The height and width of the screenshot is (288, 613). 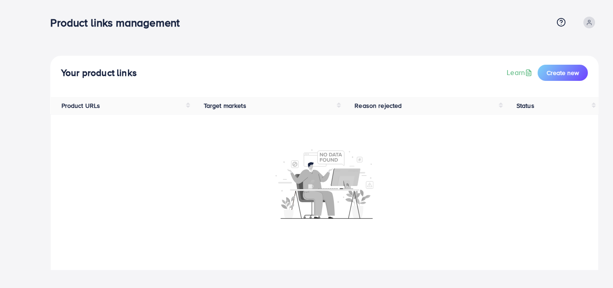 What do you see at coordinates (225, 105) in the screenshot?
I see `span: Target markets` at bounding box center [225, 105].